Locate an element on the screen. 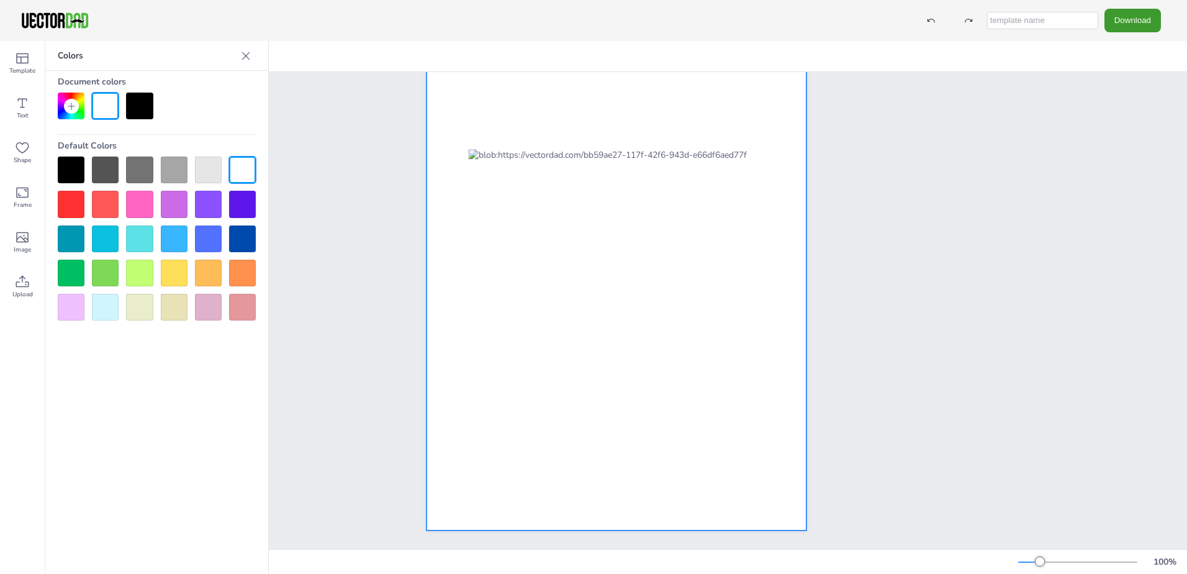 The image size is (1187, 574). button: Download is located at coordinates (1133, 20).